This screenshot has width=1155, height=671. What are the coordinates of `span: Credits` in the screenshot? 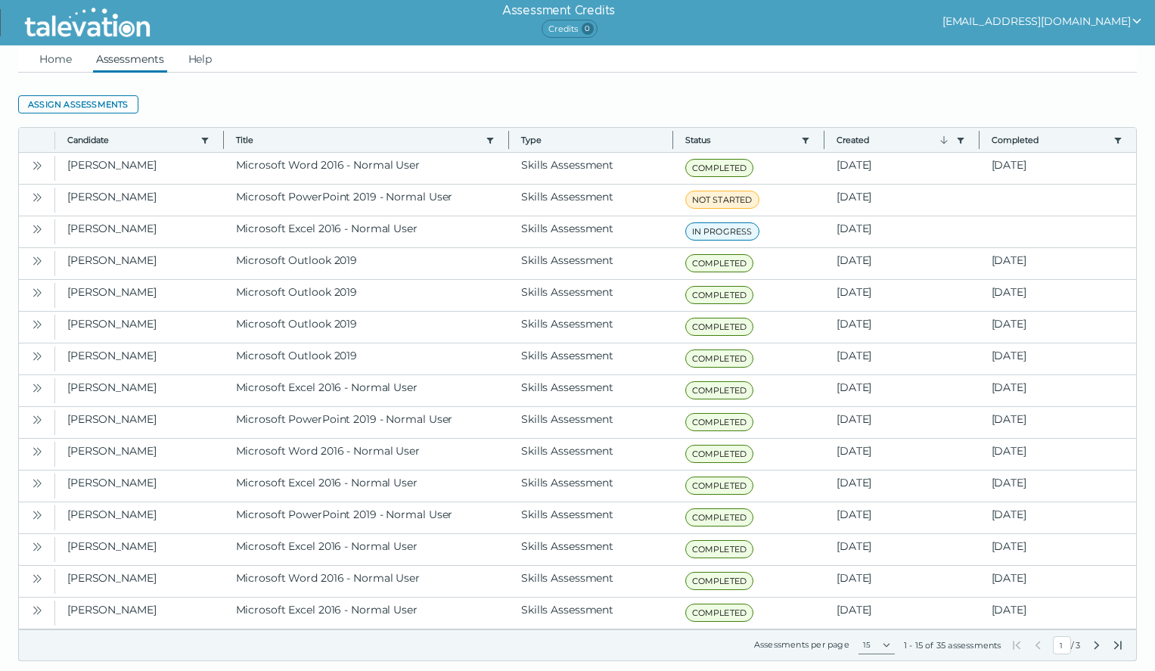 It's located at (569, 29).